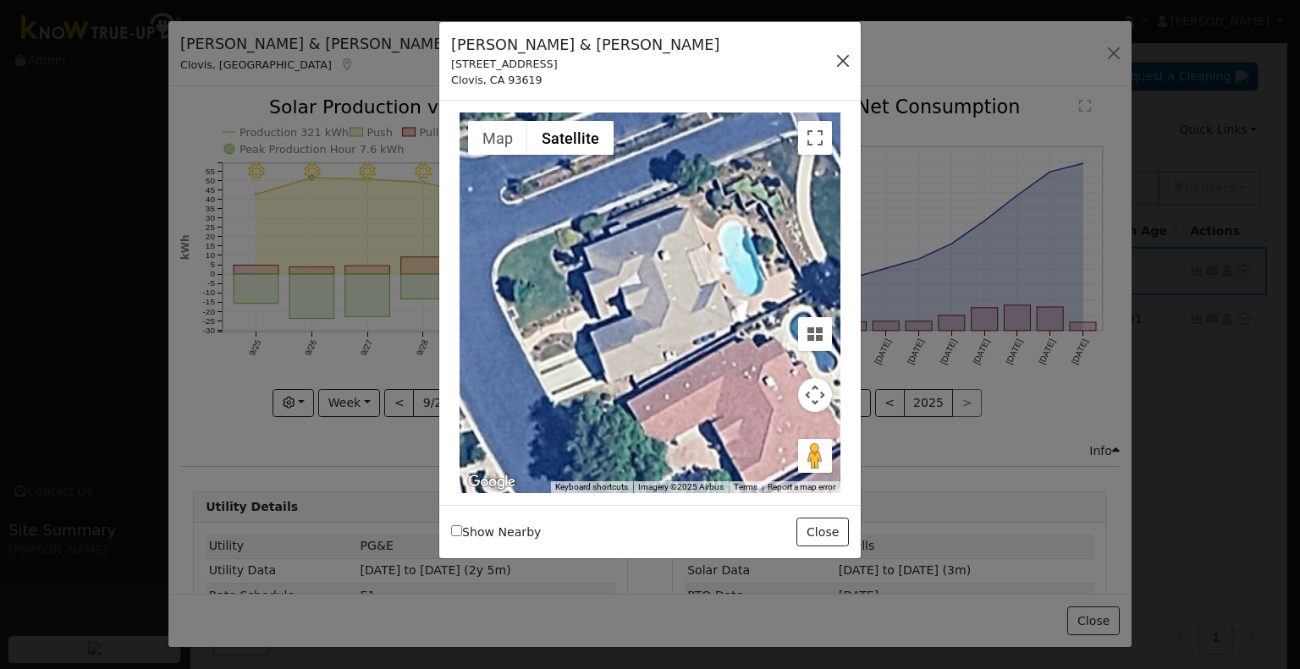 This screenshot has height=669, width=1300. Describe the element at coordinates (815, 456) in the screenshot. I see `button: Drag Pegman onto the map to open Street View` at that location.